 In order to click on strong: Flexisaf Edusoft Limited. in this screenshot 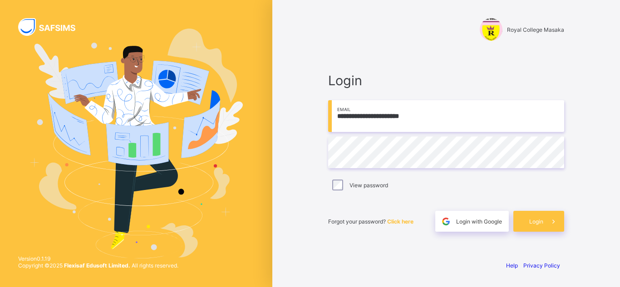, I will do `click(97, 265)`.